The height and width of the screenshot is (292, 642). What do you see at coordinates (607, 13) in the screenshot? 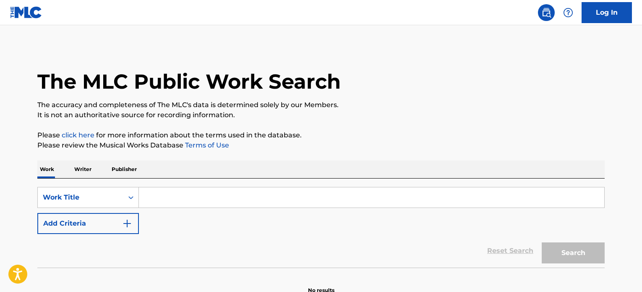
I see `a: Log In` at bounding box center [607, 13].